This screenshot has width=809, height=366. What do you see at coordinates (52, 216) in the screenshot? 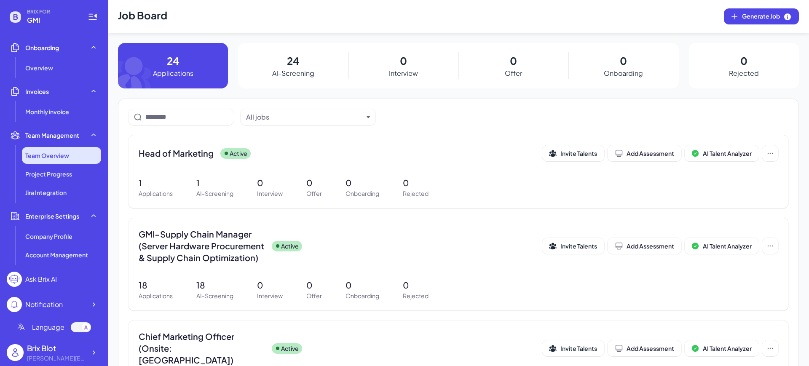
I see `span: Enterprise Settings` at bounding box center [52, 216].